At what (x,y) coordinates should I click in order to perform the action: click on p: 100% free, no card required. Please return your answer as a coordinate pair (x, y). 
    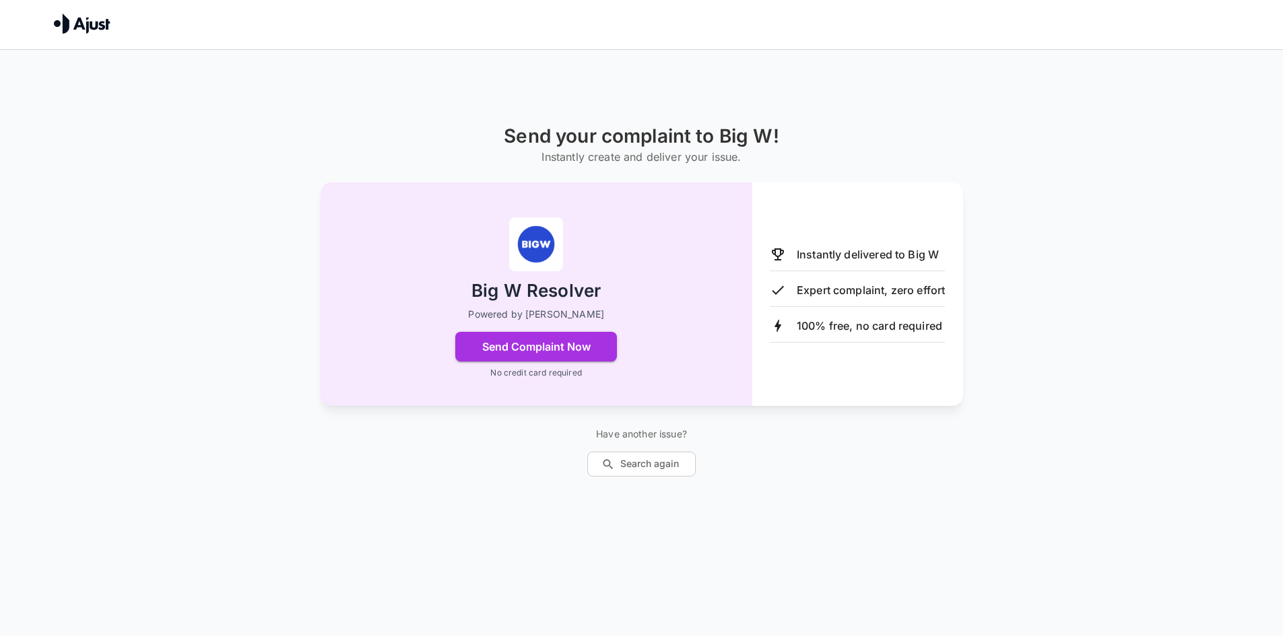
    Looking at the image, I should click on (869, 326).